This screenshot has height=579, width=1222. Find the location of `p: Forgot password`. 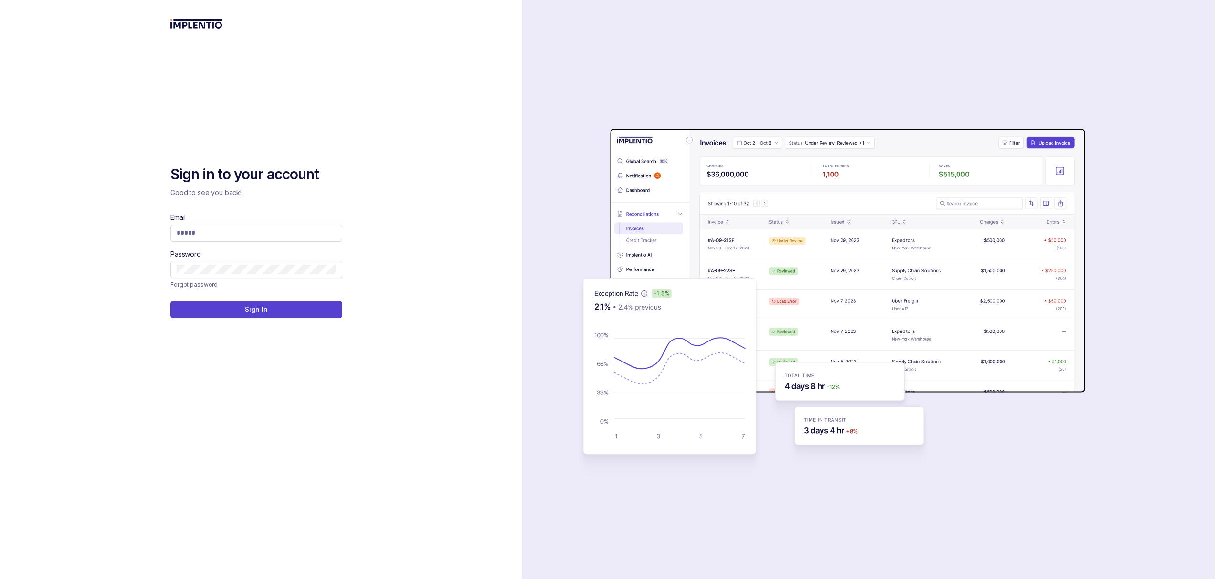

p: Forgot password is located at coordinates (194, 285).